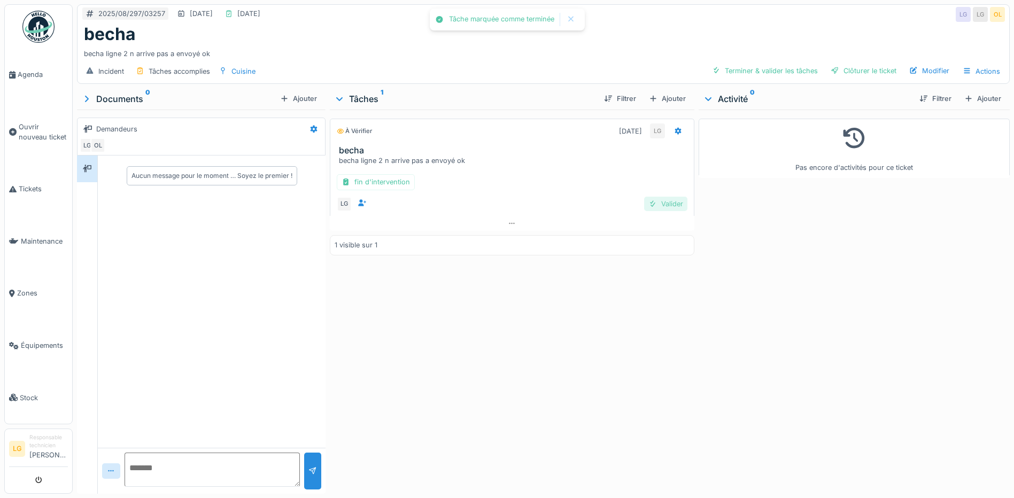 The width and height of the screenshot is (1014, 498). What do you see at coordinates (43, 74) in the screenshot?
I see `span: Agenda` at bounding box center [43, 74].